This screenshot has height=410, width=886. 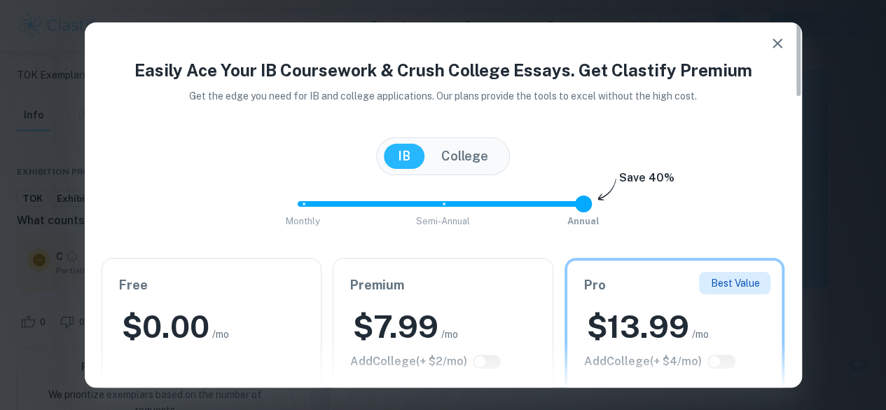 I want to click on p: Best Value, so click(x=734, y=283).